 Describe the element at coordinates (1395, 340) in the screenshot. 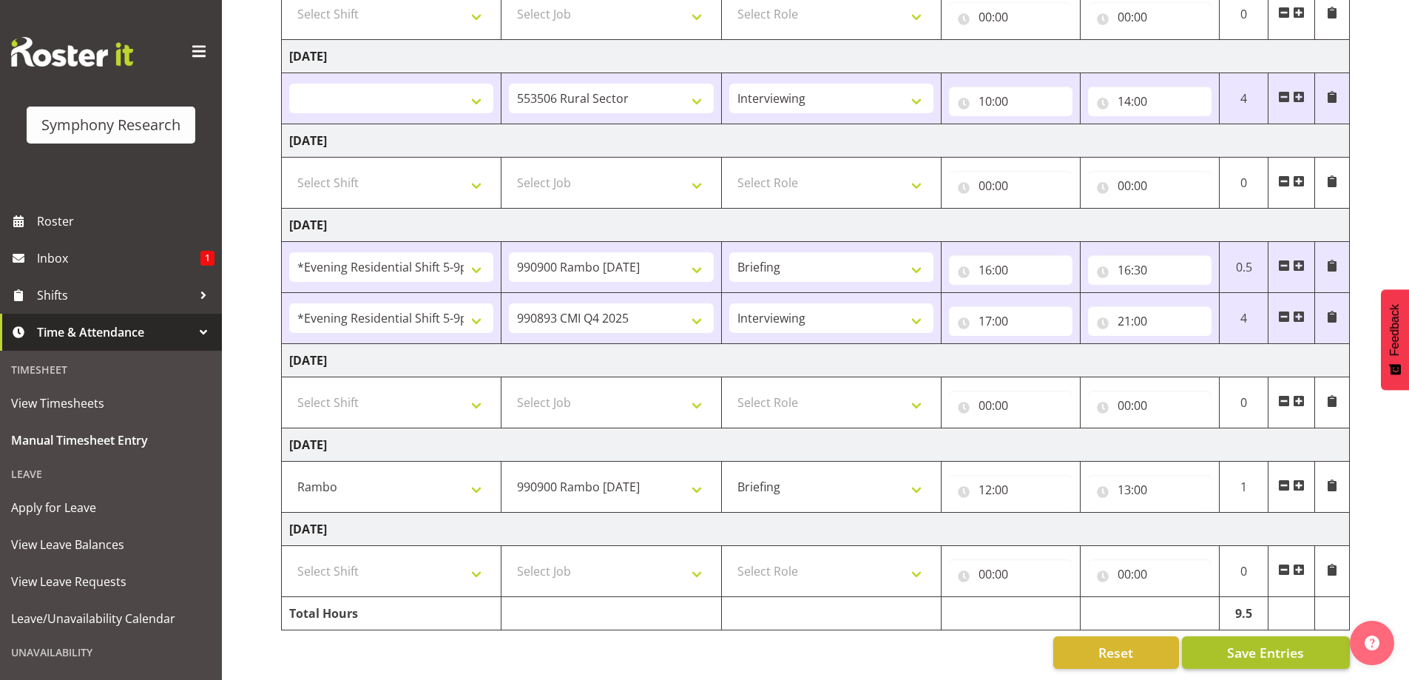

I see `button: Feedback - Show survey` at that location.